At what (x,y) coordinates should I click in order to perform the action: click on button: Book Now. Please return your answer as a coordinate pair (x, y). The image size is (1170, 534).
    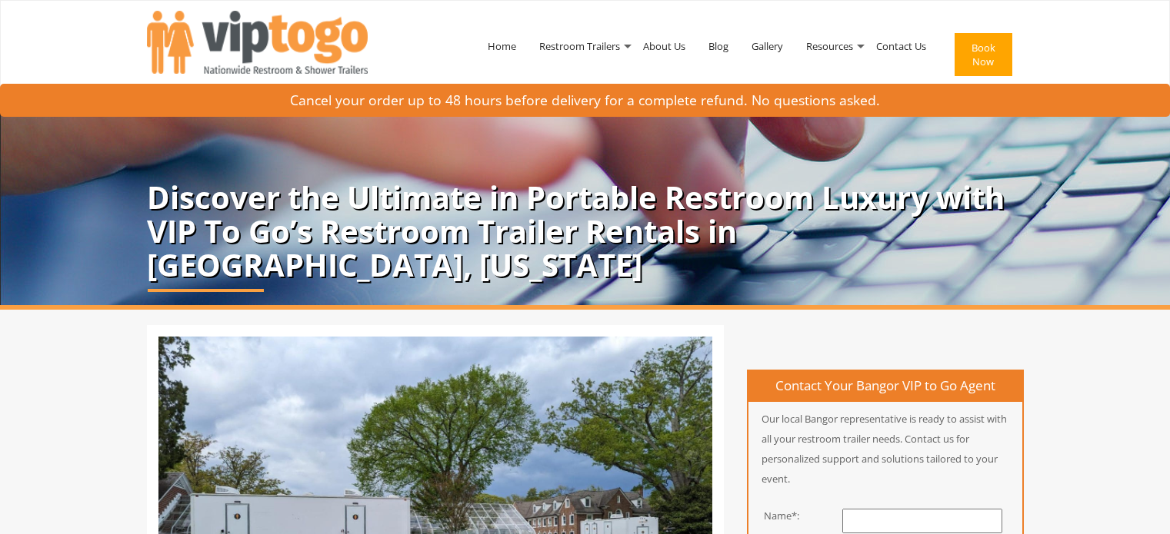
    Looking at the image, I should click on (983, 55).